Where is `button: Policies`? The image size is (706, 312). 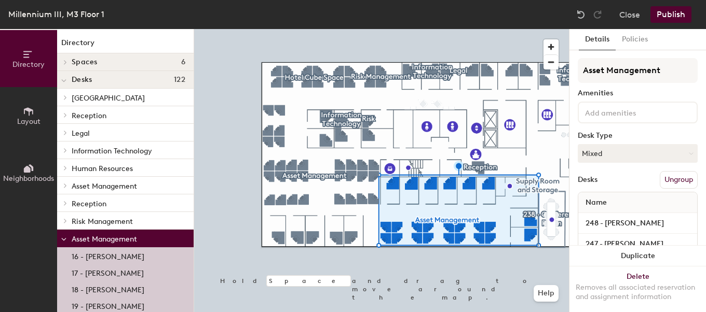
button: Policies is located at coordinates (635, 39).